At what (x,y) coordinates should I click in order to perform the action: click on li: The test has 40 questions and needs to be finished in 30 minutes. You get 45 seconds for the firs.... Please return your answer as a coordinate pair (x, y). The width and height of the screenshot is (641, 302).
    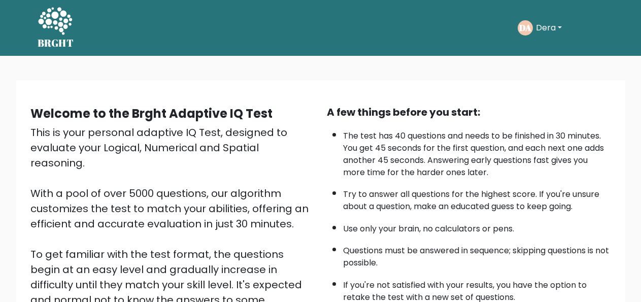
    Looking at the image, I should click on (477, 152).